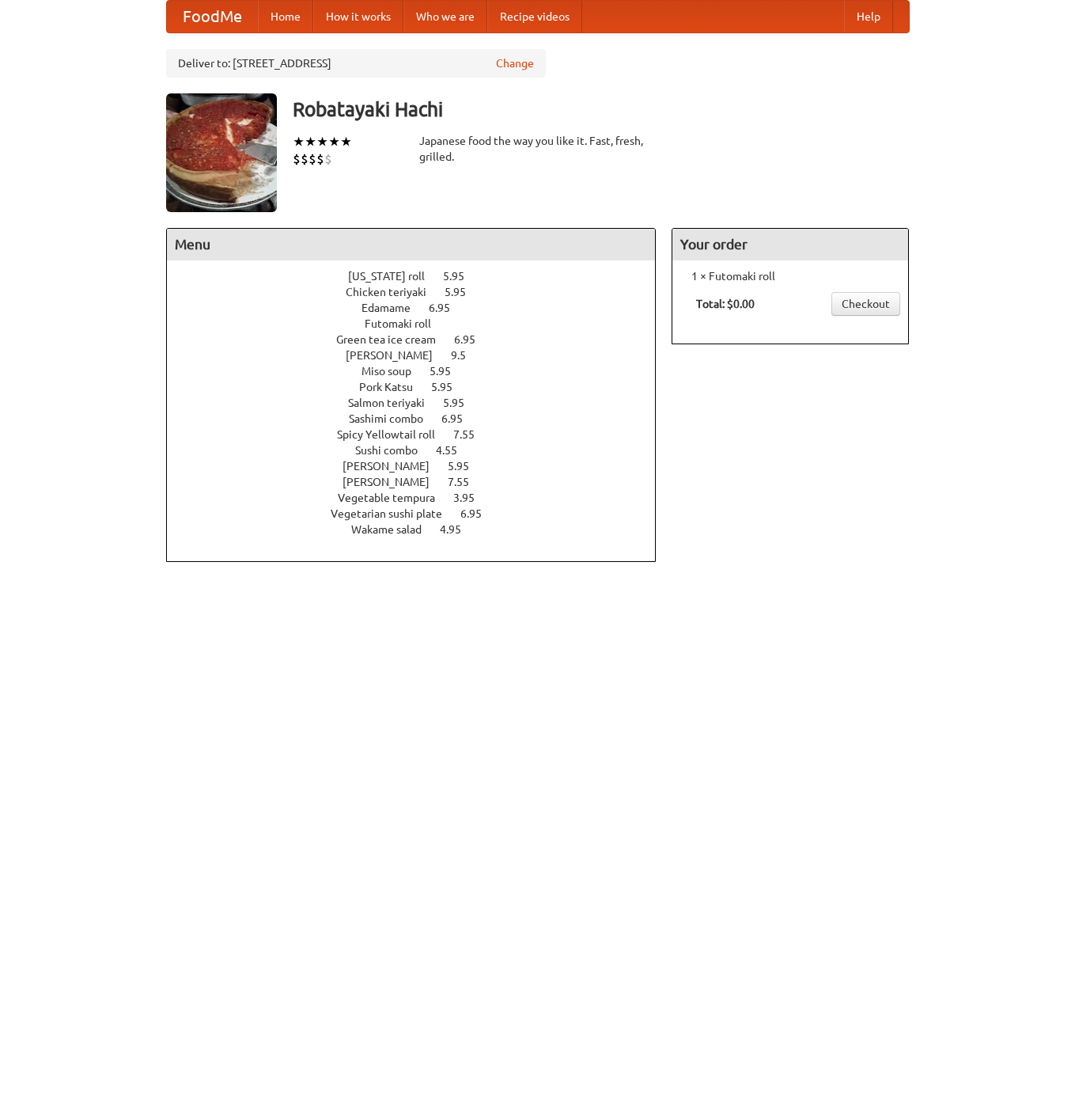  What do you see at coordinates (421, 372) in the screenshot?
I see `a: Miso soup 5.95` at bounding box center [421, 372].